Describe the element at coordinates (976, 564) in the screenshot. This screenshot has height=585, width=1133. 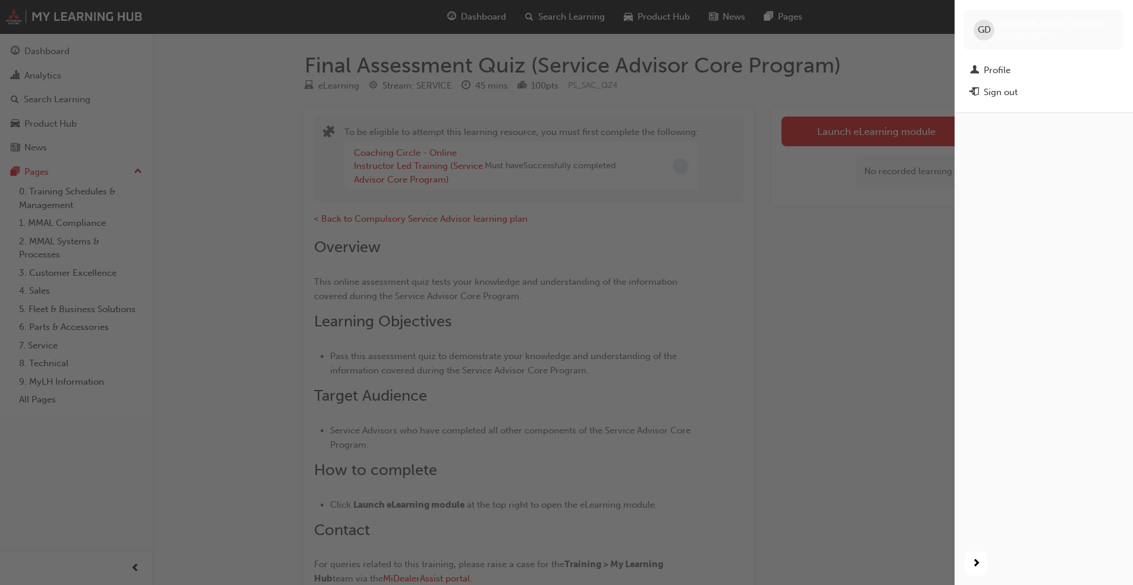
I see `span: next-icon` at that location.